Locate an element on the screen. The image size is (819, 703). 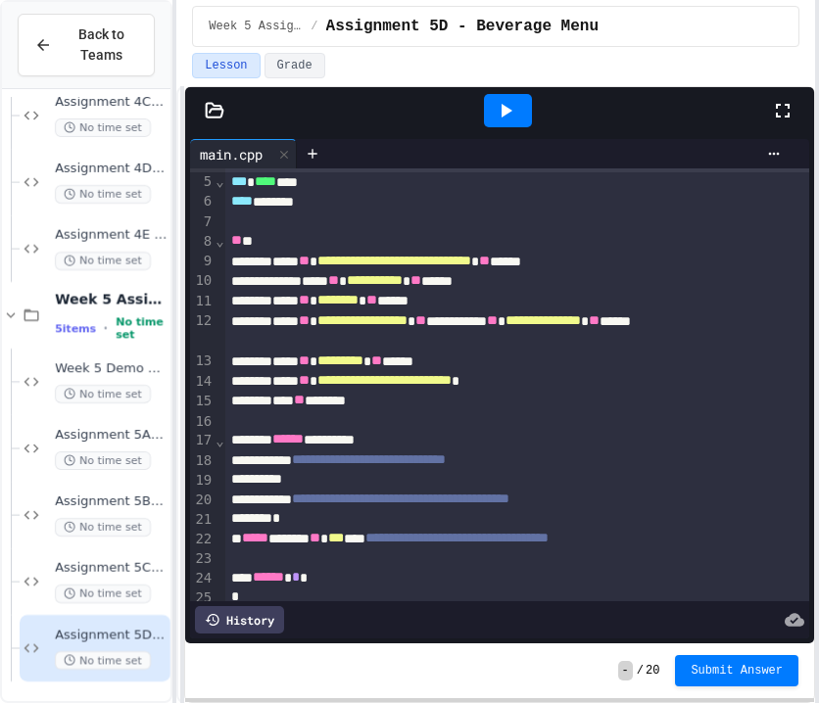
span: Week 5 Demo Space - Sandbox is located at coordinates (111, 368).